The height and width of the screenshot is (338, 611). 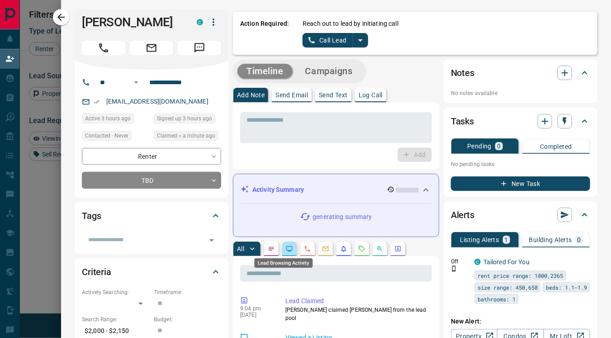 I want to click on span: Signed up 3 hours ago, so click(x=184, y=118).